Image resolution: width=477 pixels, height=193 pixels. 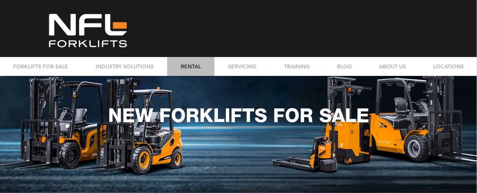 What do you see at coordinates (242, 67) in the screenshot?
I see `p: SERVICING` at bounding box center [242, 67].